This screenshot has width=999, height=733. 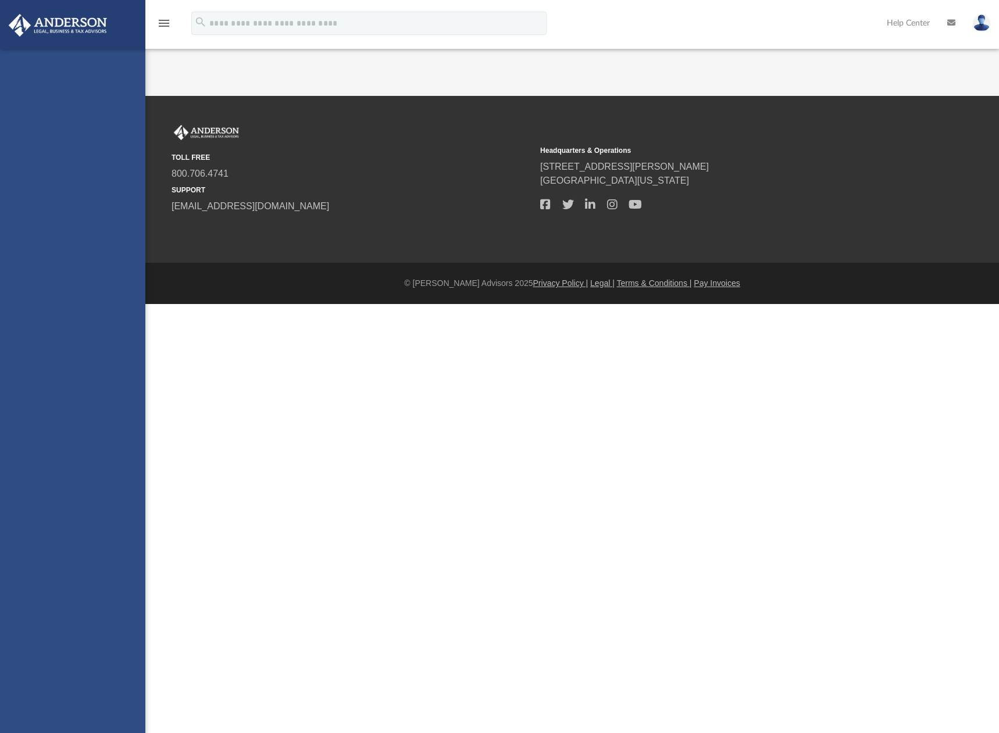 What do you see at coordinates (164, 23) in the screenshot?
I see `i: menu` at bounding box center [164, 23].